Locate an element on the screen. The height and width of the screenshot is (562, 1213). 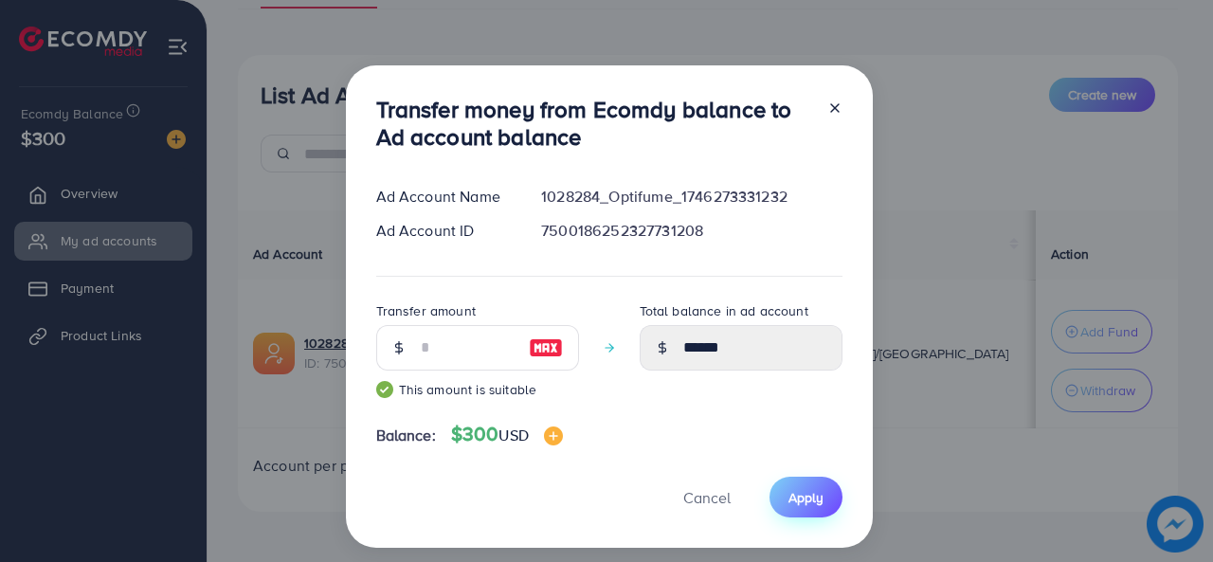
span: USD is located at coordinates (513, 435).